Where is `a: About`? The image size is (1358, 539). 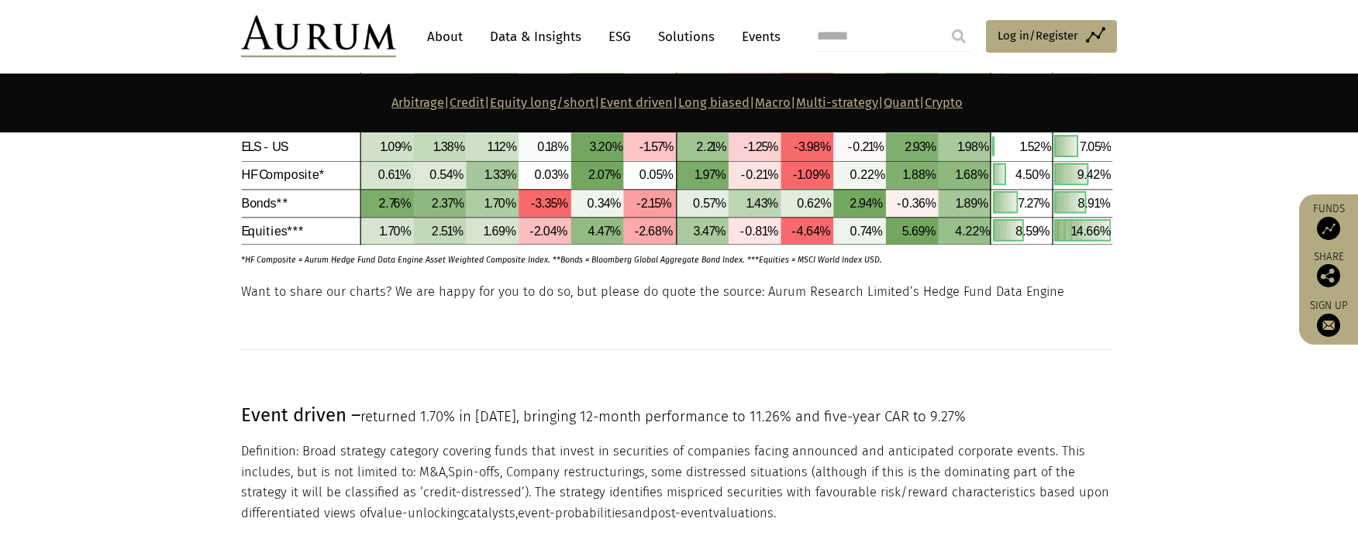 a: About is located at coordinates (445, 36).